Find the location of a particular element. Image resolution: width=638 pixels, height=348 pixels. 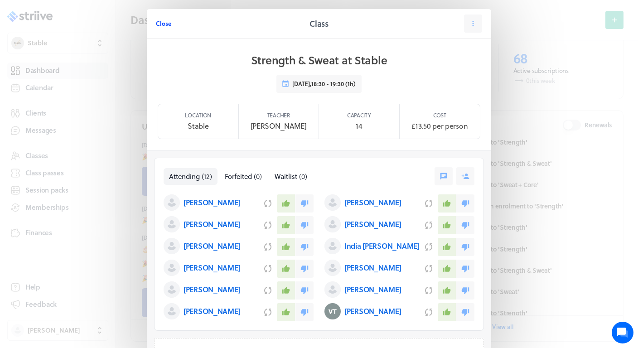

p: Teacher is located at coordinates (279, 115).